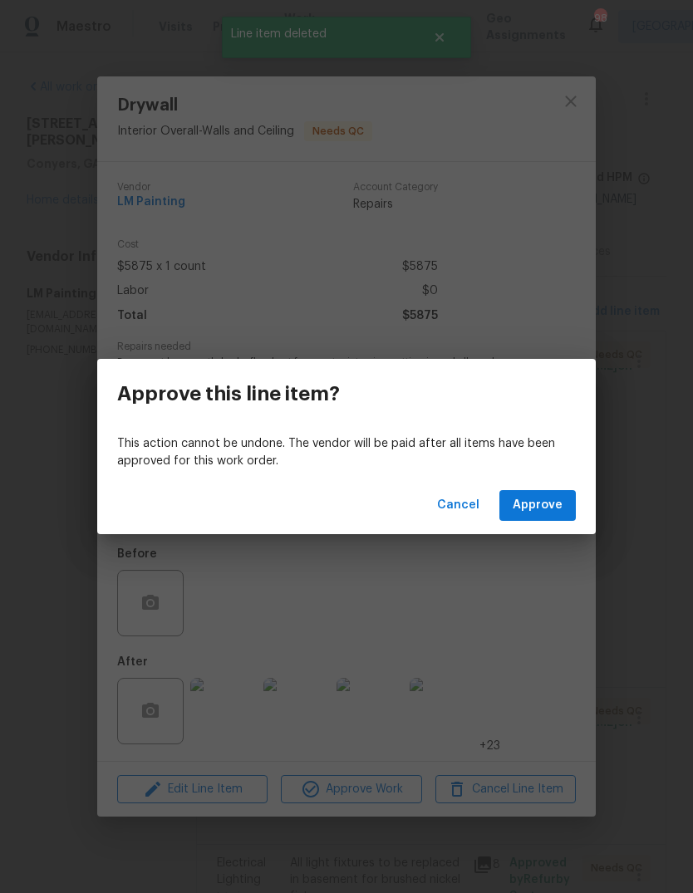  Describe the element at coordinates (537, 505) in the screenshot. I see `span: Approve` at that location.